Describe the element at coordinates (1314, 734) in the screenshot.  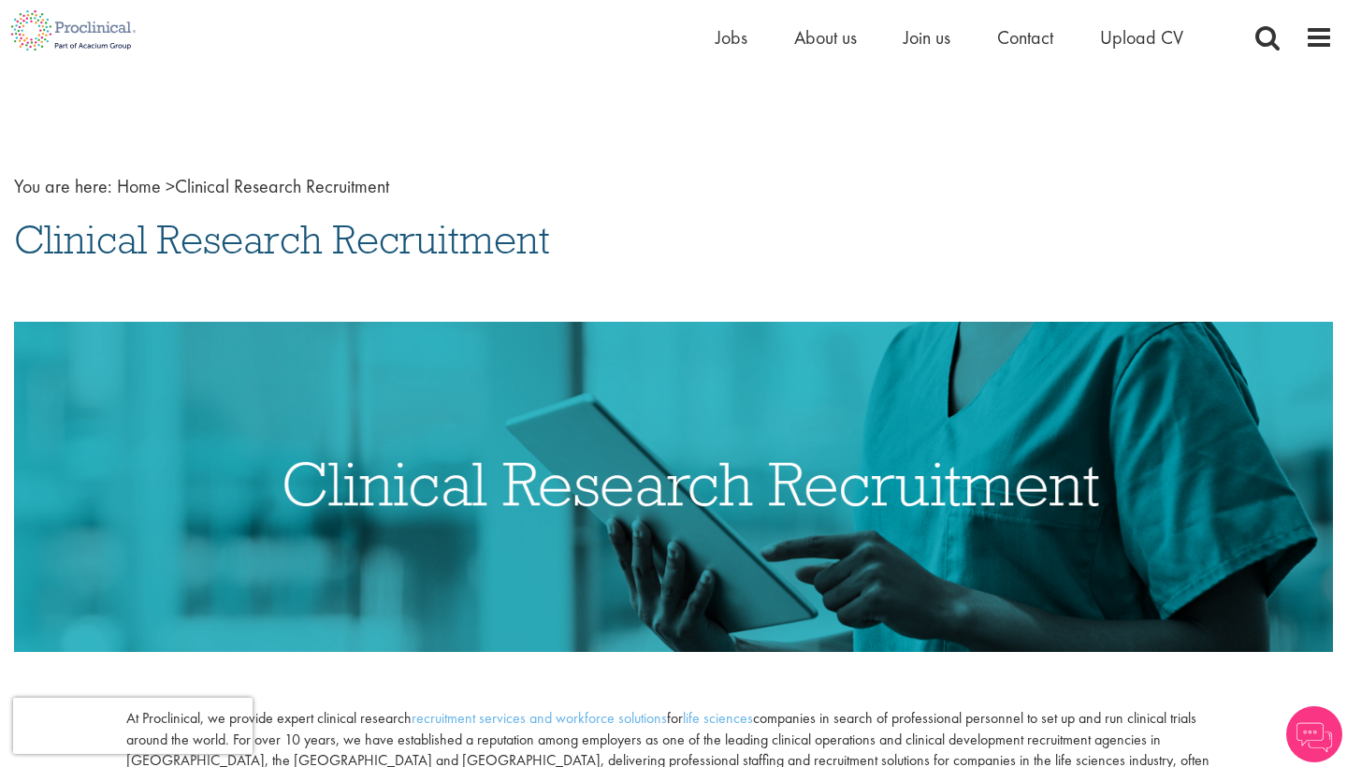
I see `img: Chatbot` at that location.